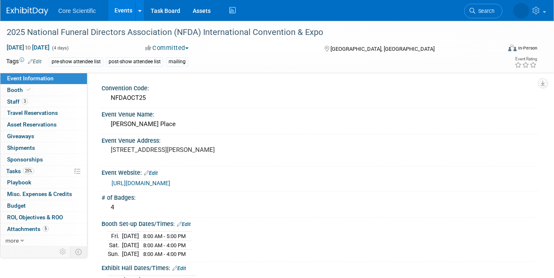  Describe the element at coordinates (44, 102) in the screenshot. I see `a: Staff3` at that location.